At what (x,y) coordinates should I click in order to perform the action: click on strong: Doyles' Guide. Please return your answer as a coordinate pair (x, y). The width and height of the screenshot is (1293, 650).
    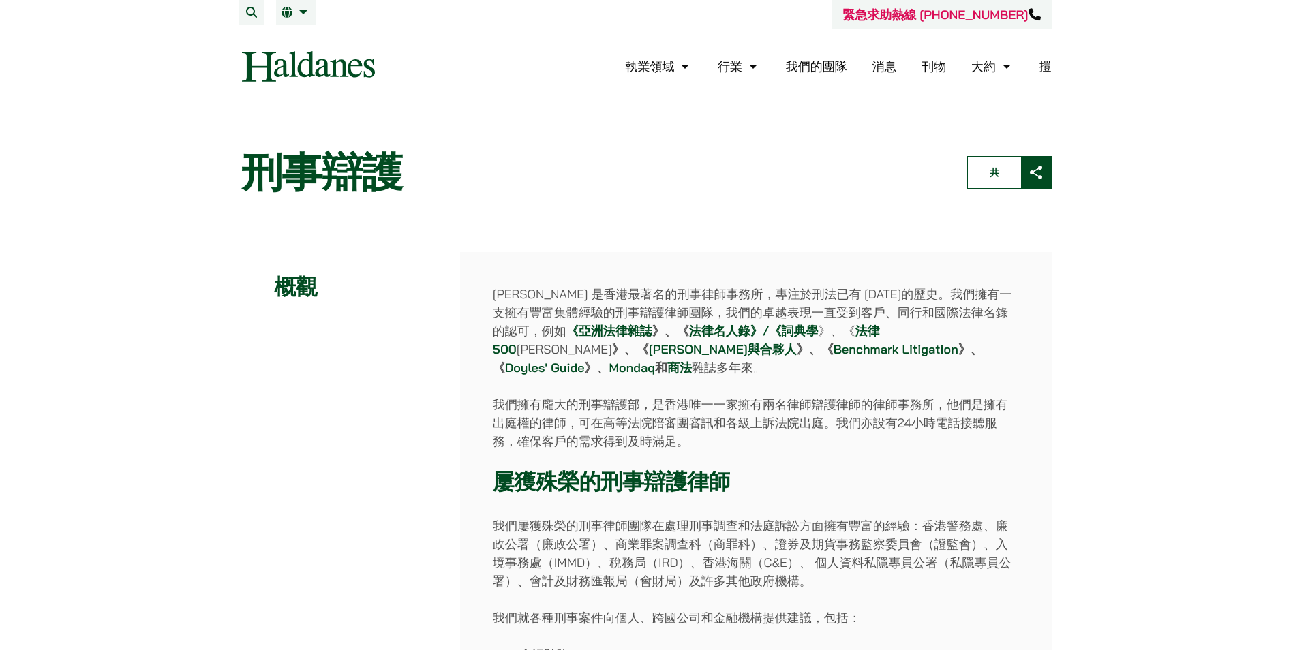
    Looking at the image, I should click on (544, 367).